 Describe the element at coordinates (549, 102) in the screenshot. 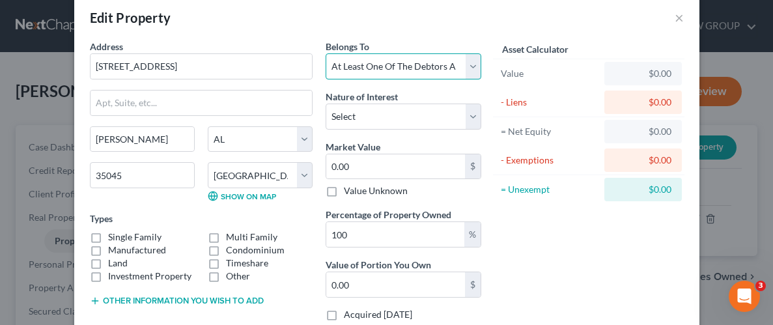

I see `div: - Liens` at that location.